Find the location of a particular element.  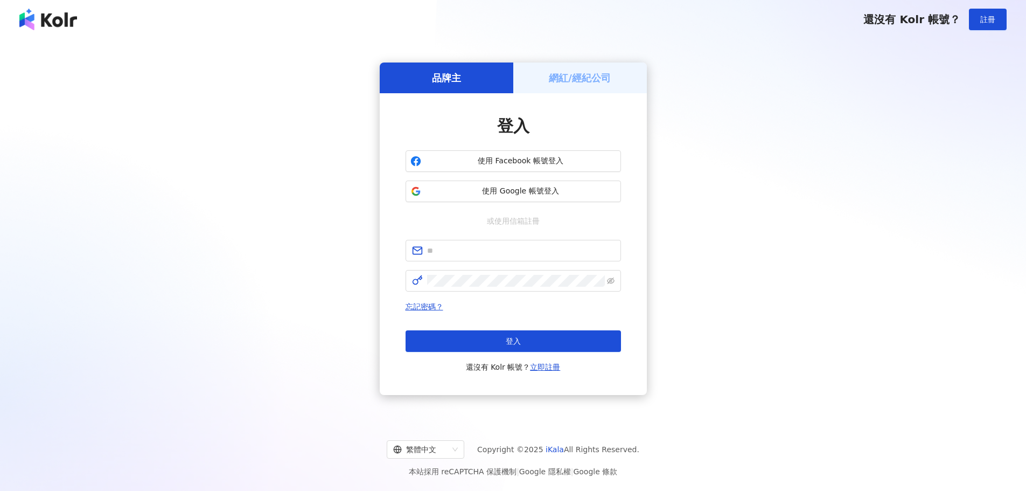

span: Copyright © 2025 All Rights Reserved. is located at coordinates (558, 449).